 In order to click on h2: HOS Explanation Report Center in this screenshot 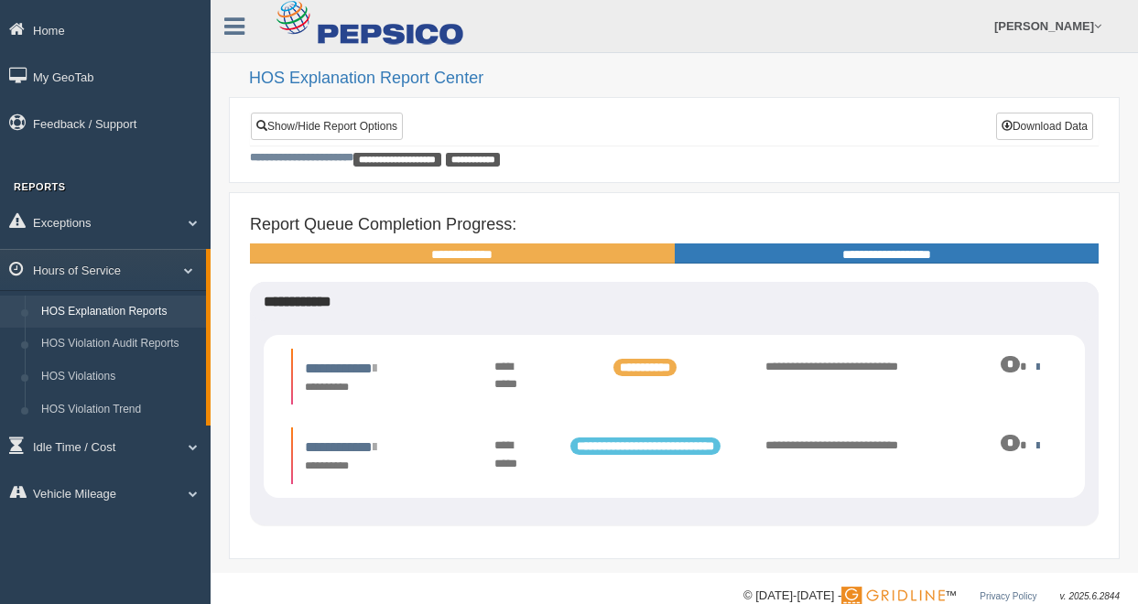, I will do `click(684, 79)`.